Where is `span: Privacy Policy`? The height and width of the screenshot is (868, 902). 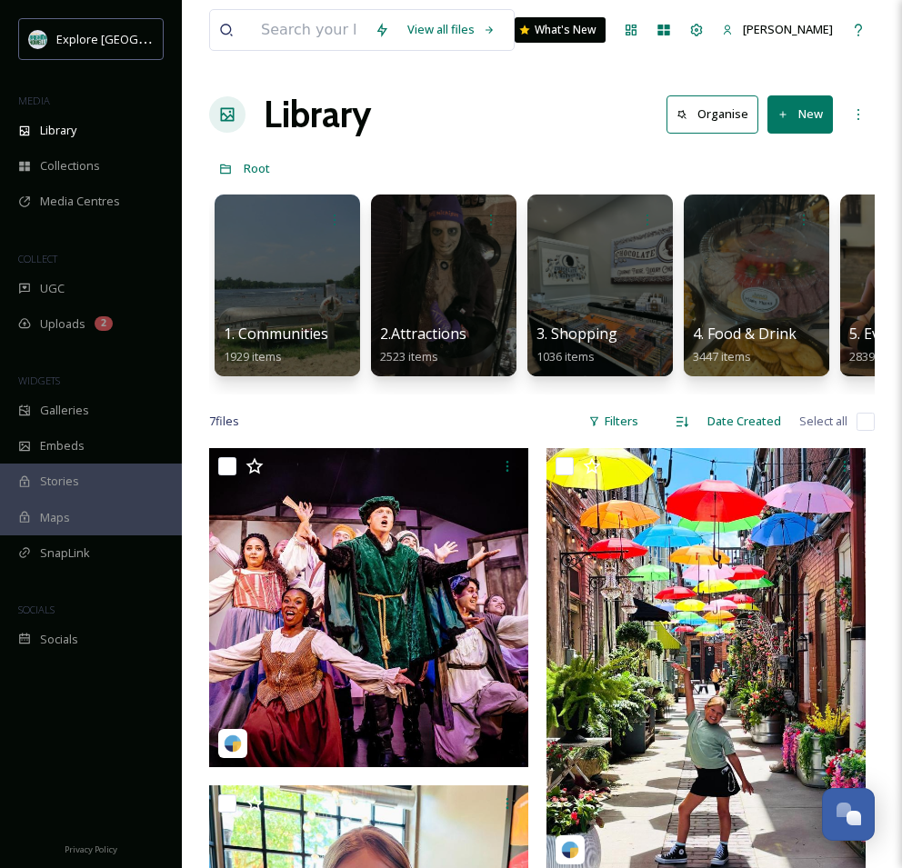 span: Privacy Policy is located at coordinates (91, 849).